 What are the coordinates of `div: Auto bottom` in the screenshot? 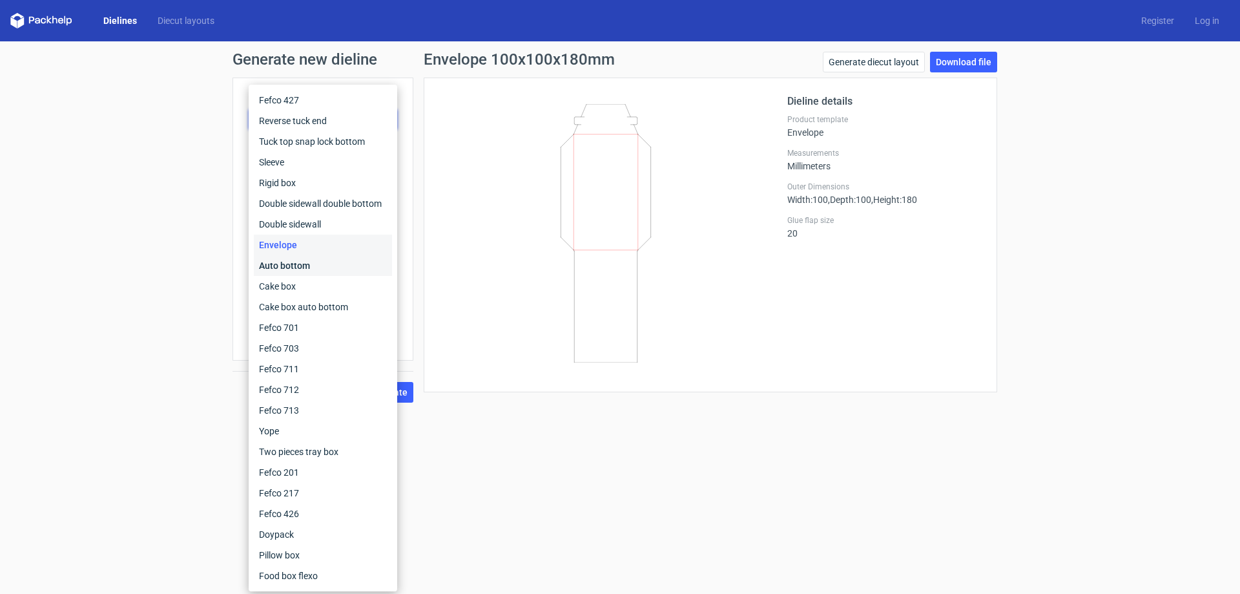 It's located at (323, 265).